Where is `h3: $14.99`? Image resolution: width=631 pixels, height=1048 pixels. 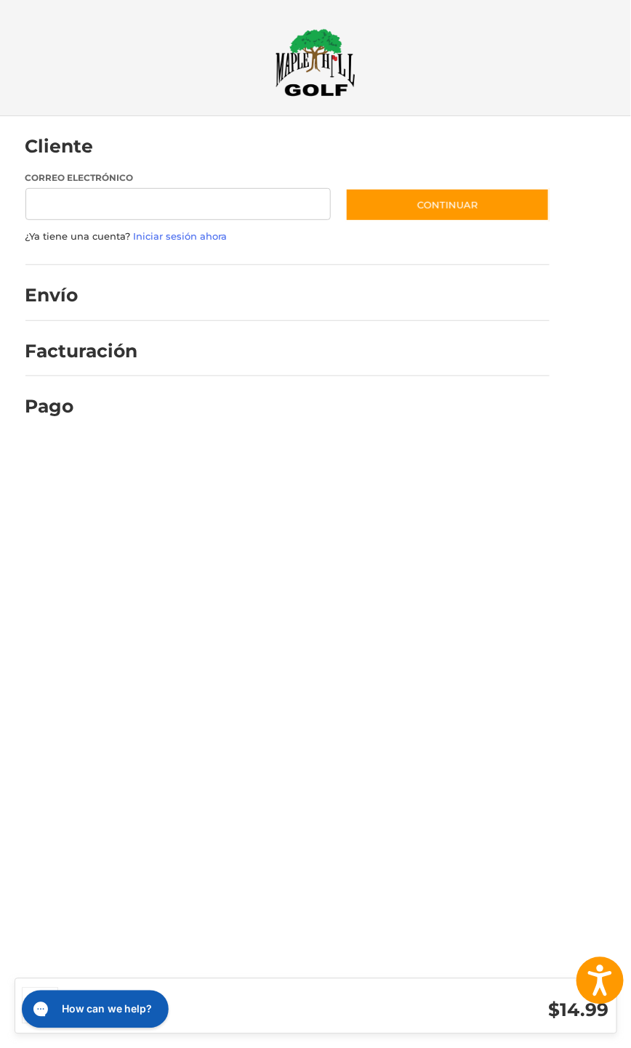 h3: $14.99 is located at coordinates (474, 1011).